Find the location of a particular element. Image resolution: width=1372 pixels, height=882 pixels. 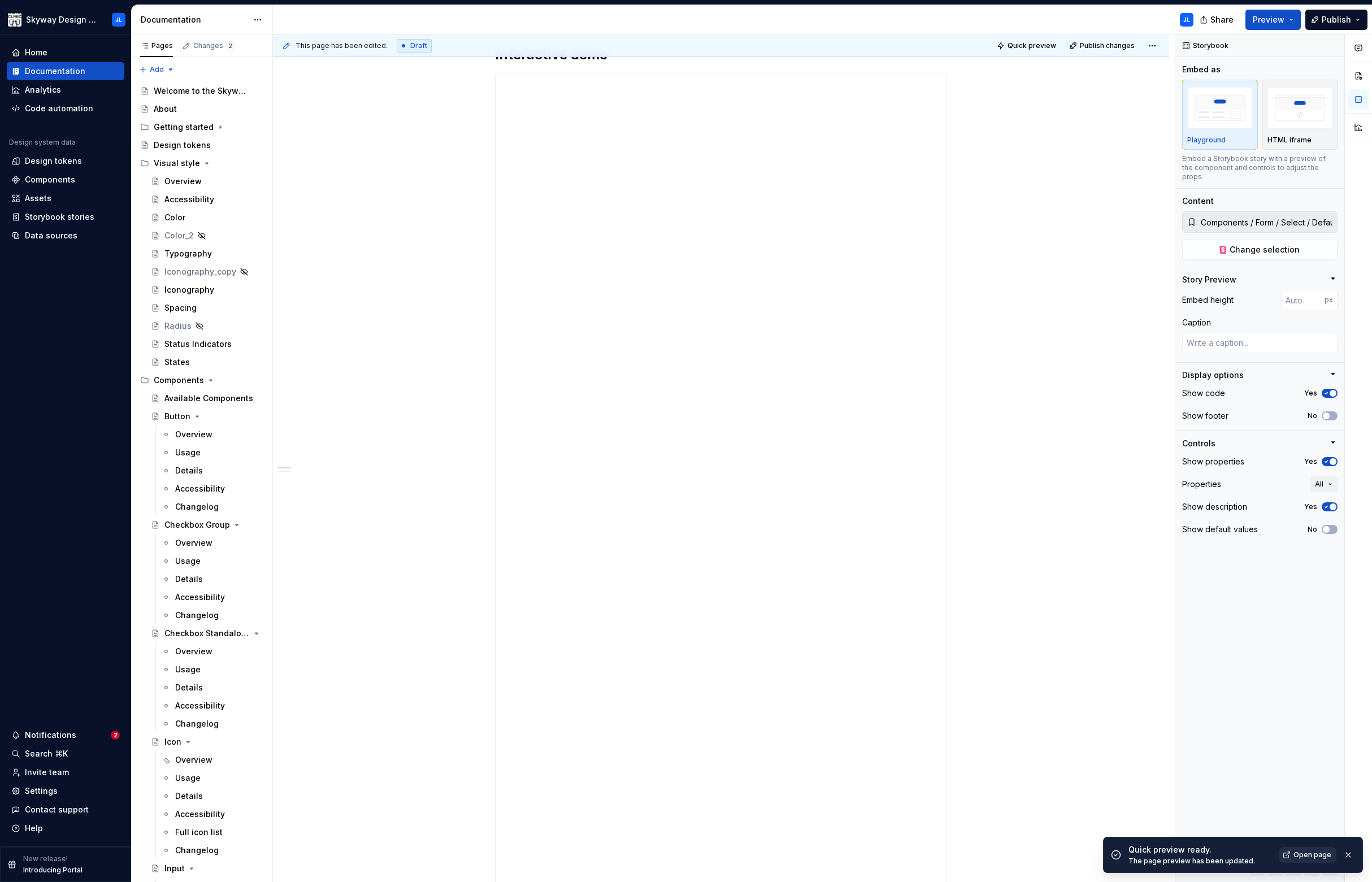

button: Skyway Design SystemJL is located at coordinates (66, 19).